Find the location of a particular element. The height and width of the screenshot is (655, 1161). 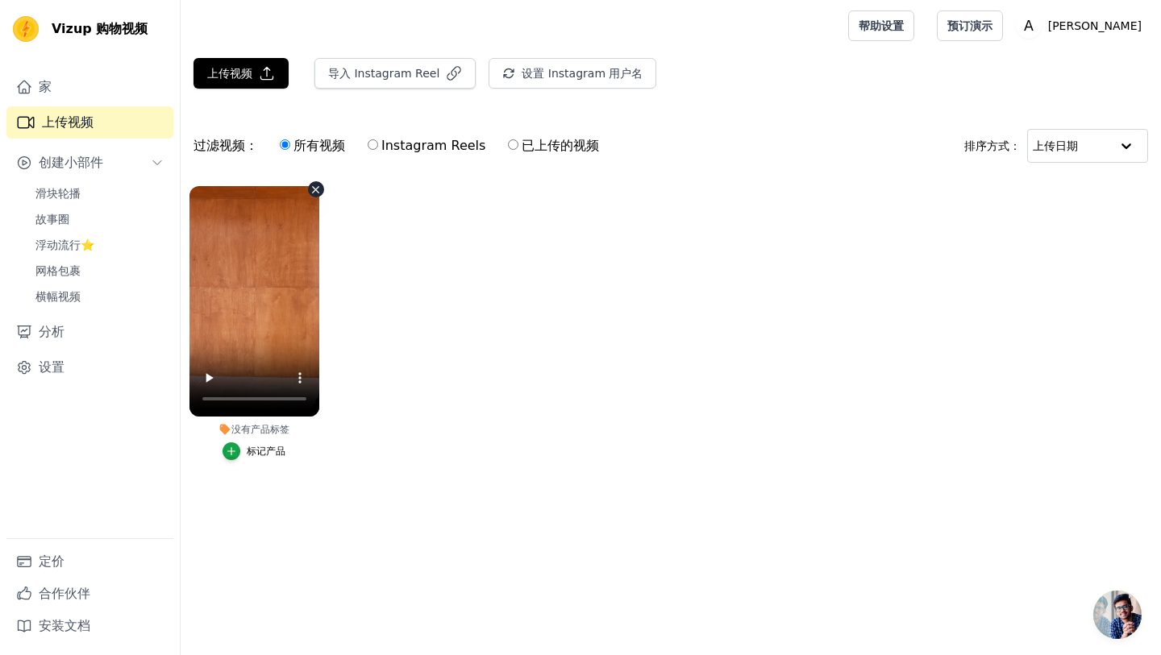

a: 上传视频 is located at coordinates (89, 123).